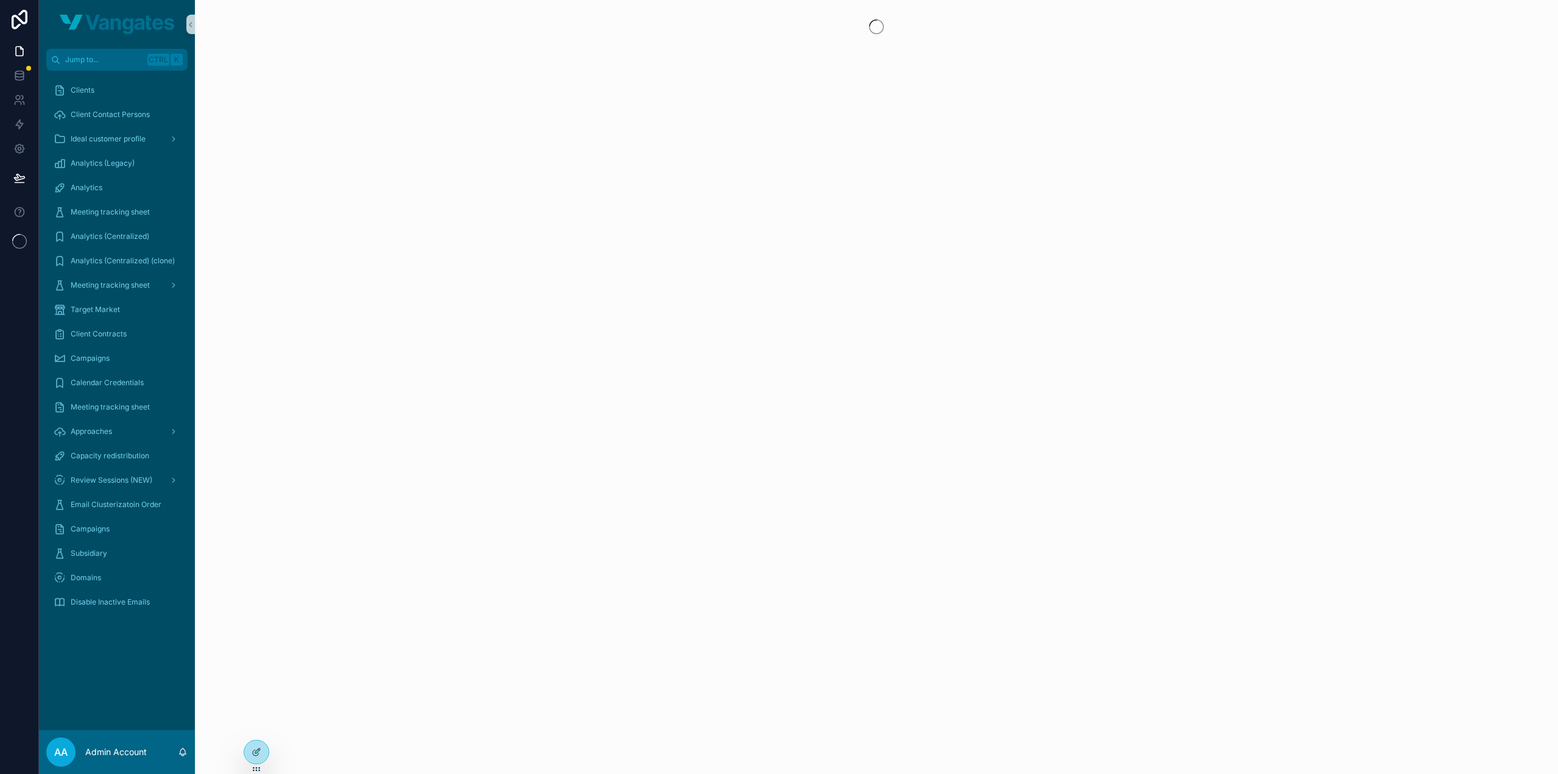 This screenshot has height=774, width=1558. I want to click on img: App logo, so click(117, 24).